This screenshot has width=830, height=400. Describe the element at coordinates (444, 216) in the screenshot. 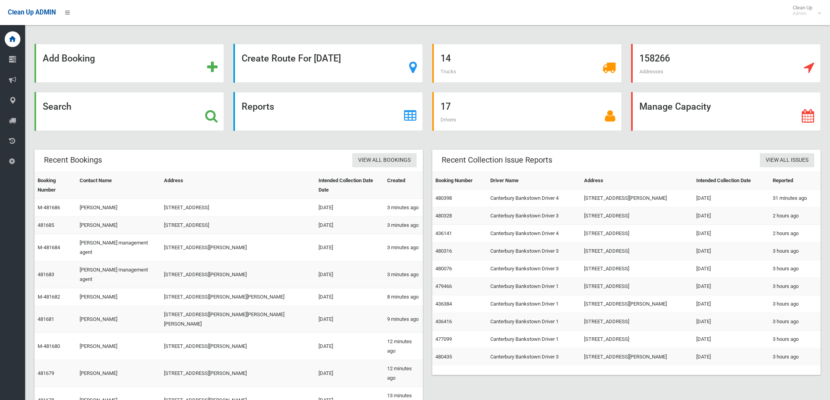

I see `a: 480328` at that location.